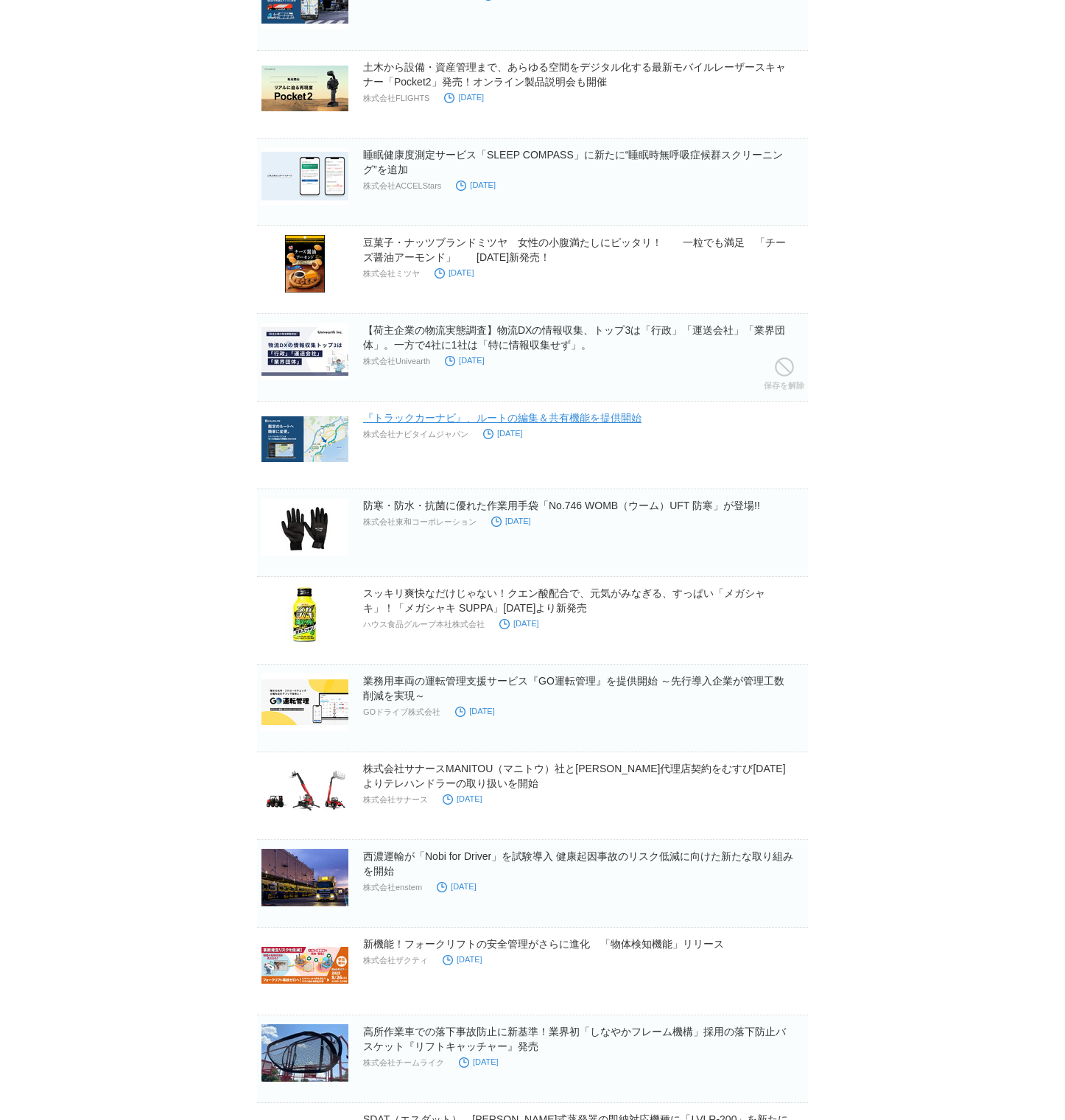 The width and height of the screenshot is (1065, 1120). I want to click on img: 高所作業車での落下事故防止に新基準！業界初「しなやかフレーム機構」採用の落下防止バスケット『リフトキャッチャー』発売, so click(305, 1053).